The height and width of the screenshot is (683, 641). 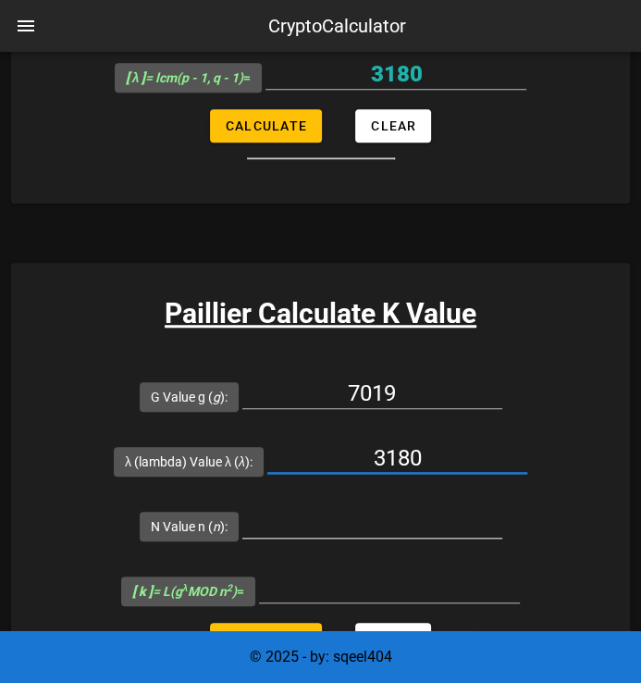 I want to click on sup: λ, so click(x=185, y=587).